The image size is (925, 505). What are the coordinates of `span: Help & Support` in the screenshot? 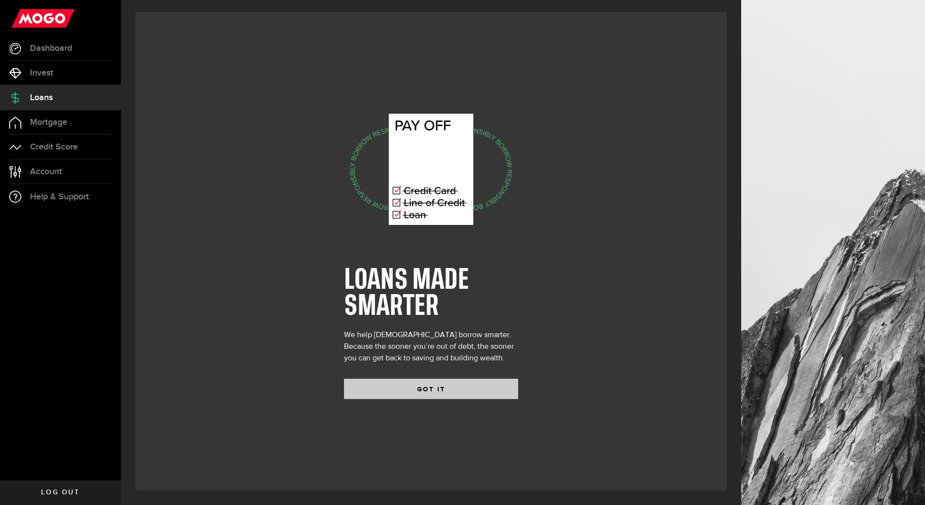 It's located at (60, 197).